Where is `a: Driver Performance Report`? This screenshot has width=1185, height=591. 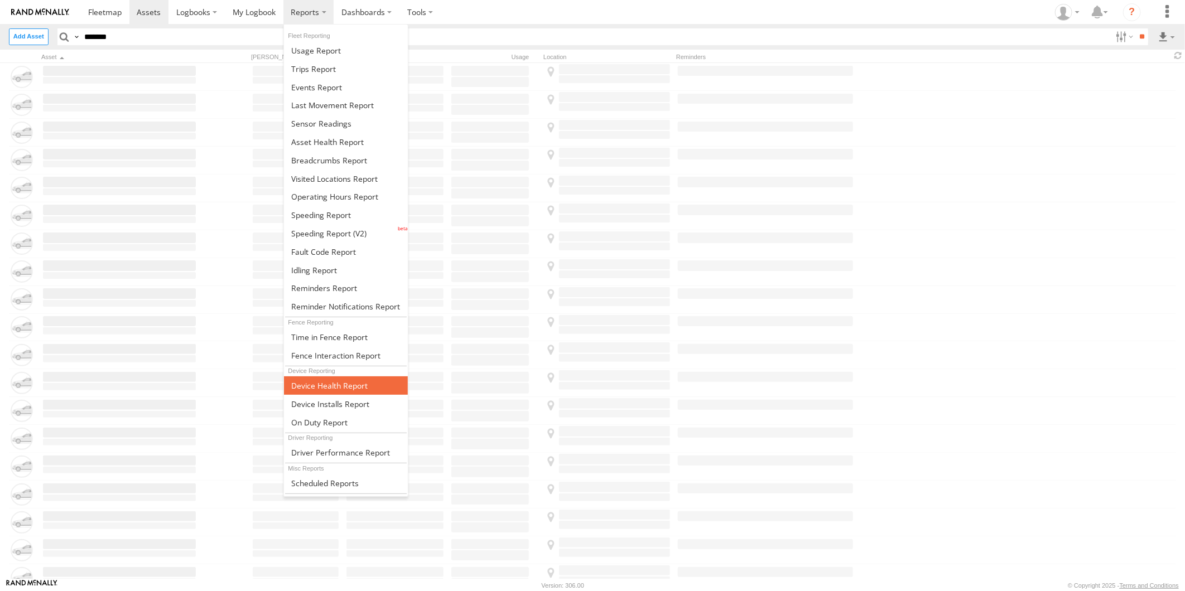 a: Driver Performance Report is located at coordinates (346, 452).